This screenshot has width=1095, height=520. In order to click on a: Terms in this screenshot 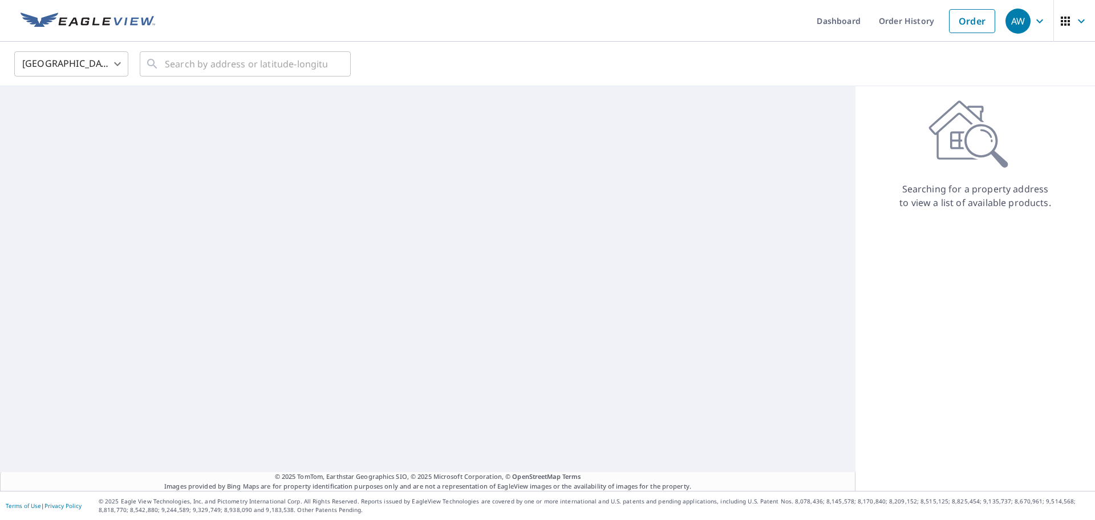, I will do `click(572, 476)`.